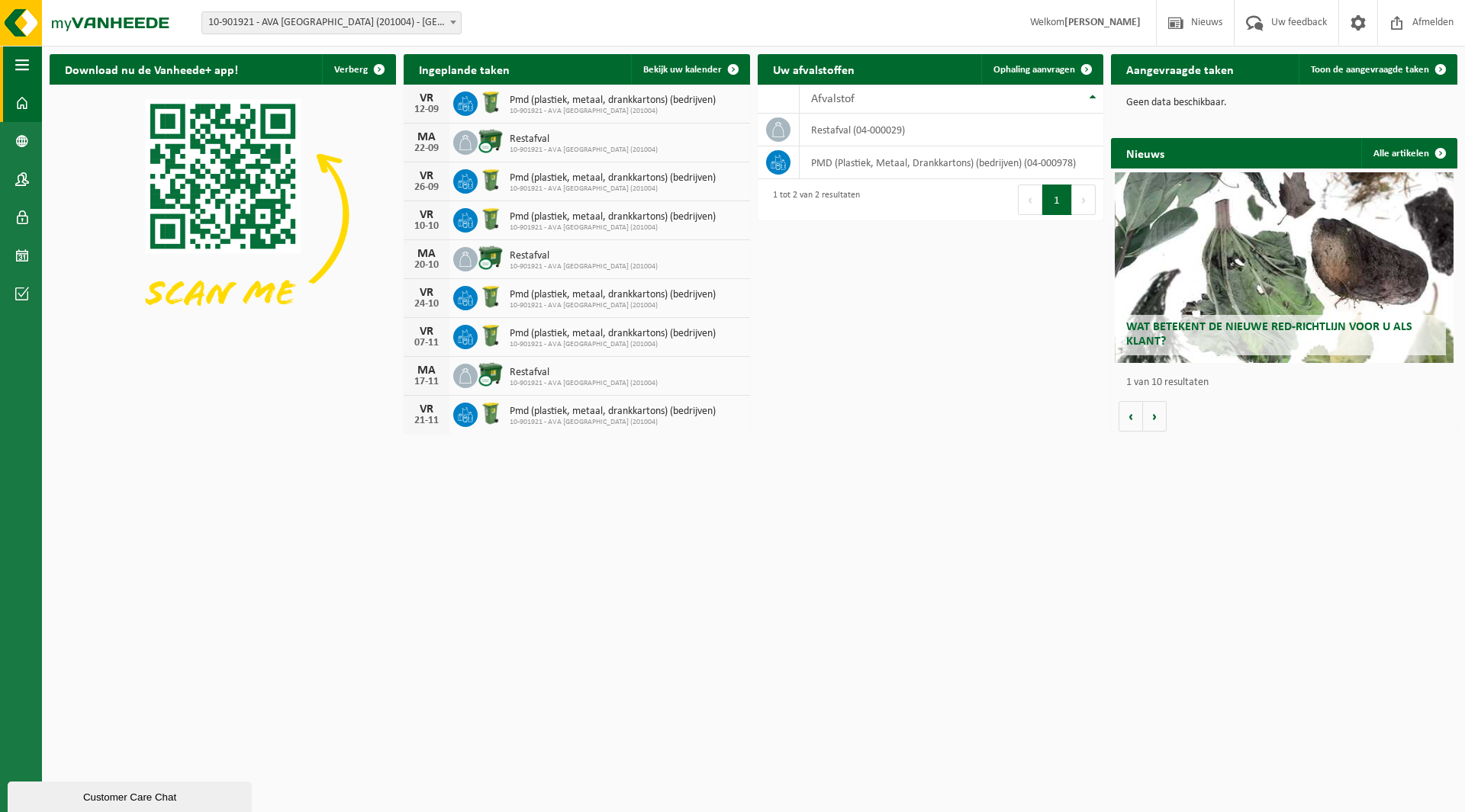 The height and width of the screenshot is (812, 1465). I want to click on span: Wat betekent de nieuwe RED-richtlijn voor u als klant?, so click(1268, 334).